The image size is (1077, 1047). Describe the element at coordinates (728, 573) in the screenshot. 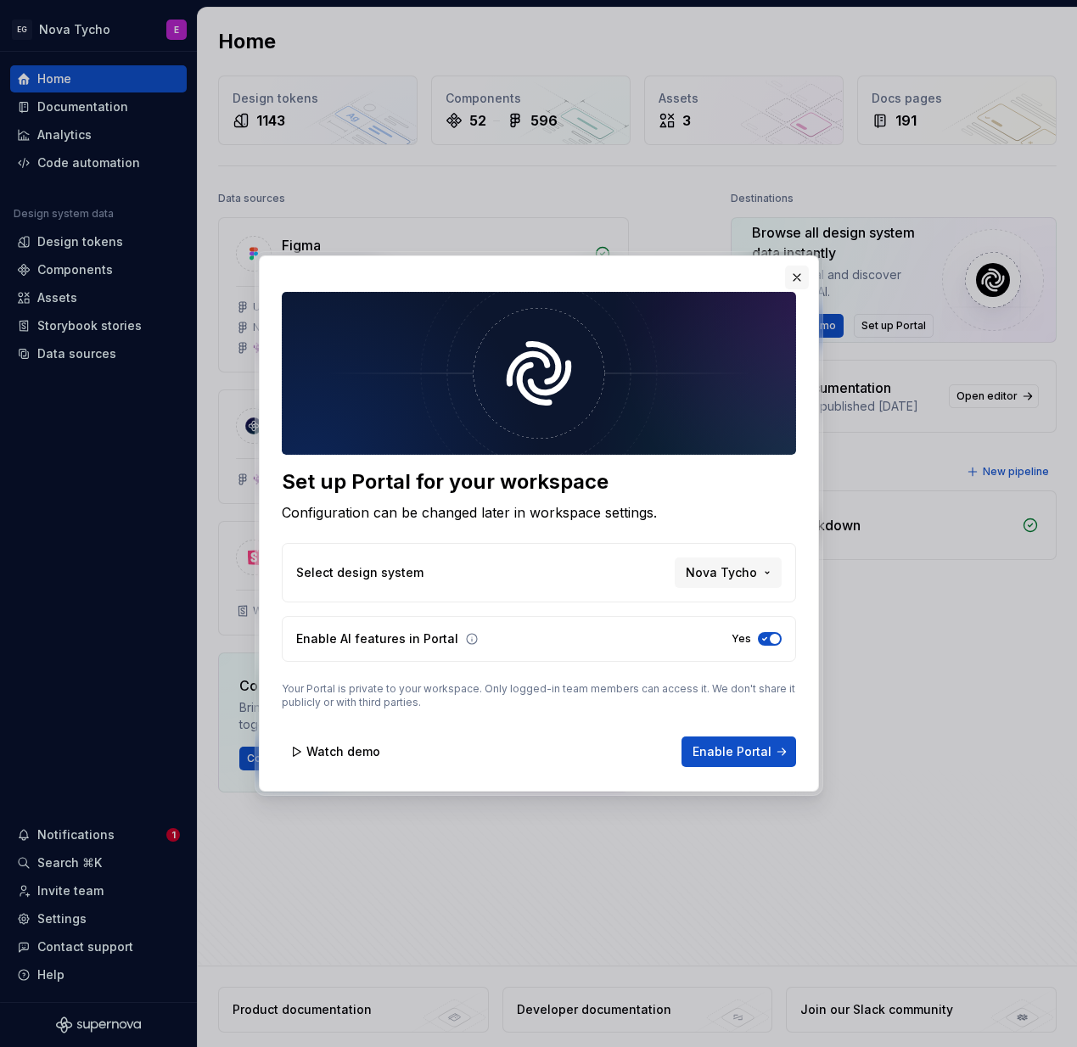

I see `button: Nova Tycho` at that location.